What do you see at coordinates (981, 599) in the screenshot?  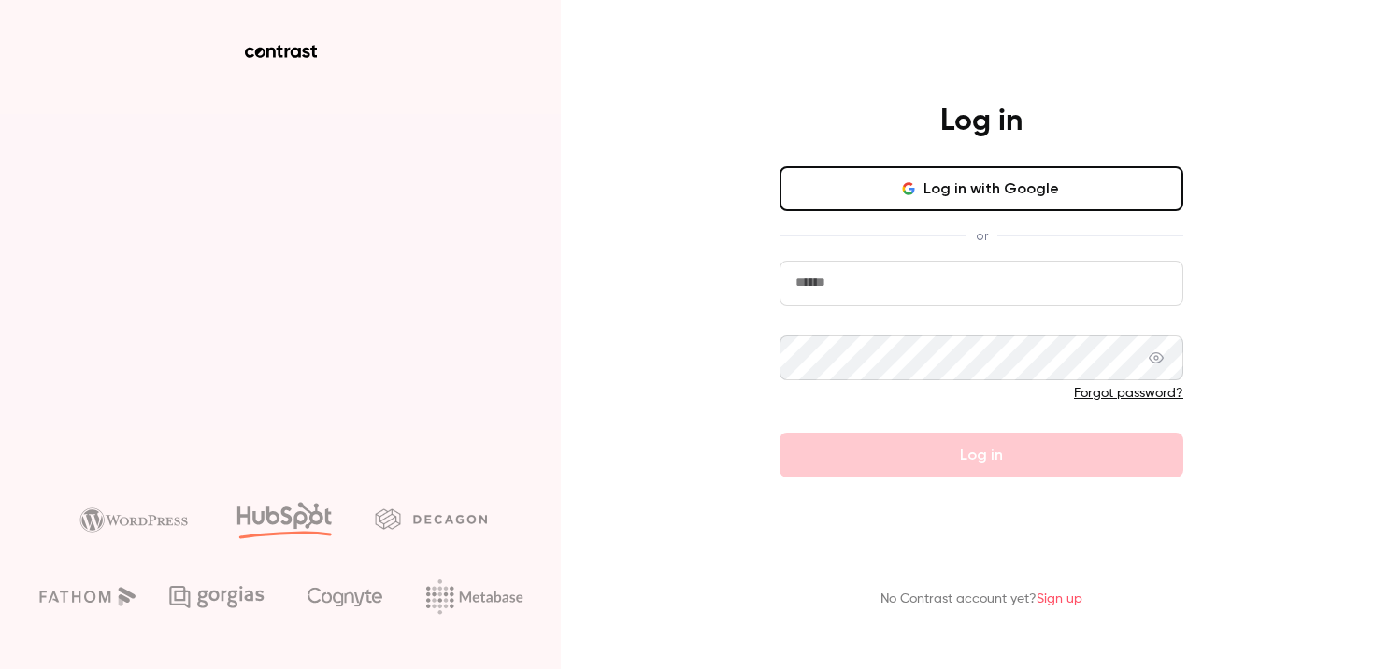 I see `p: No Contrast account yet?` at bounding box center [981, 599].